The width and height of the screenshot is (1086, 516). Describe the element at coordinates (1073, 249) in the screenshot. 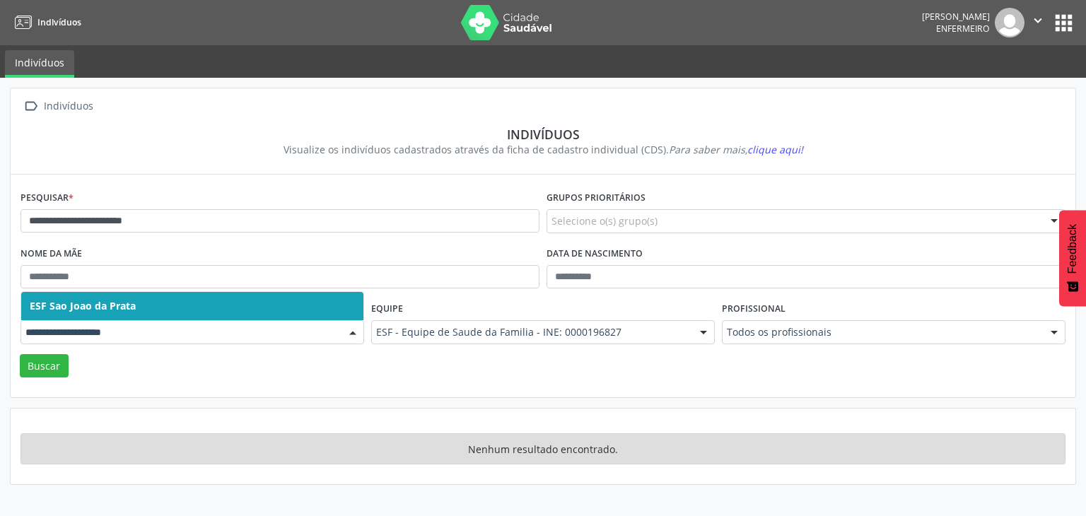

I see `span: Feedback` at that location.